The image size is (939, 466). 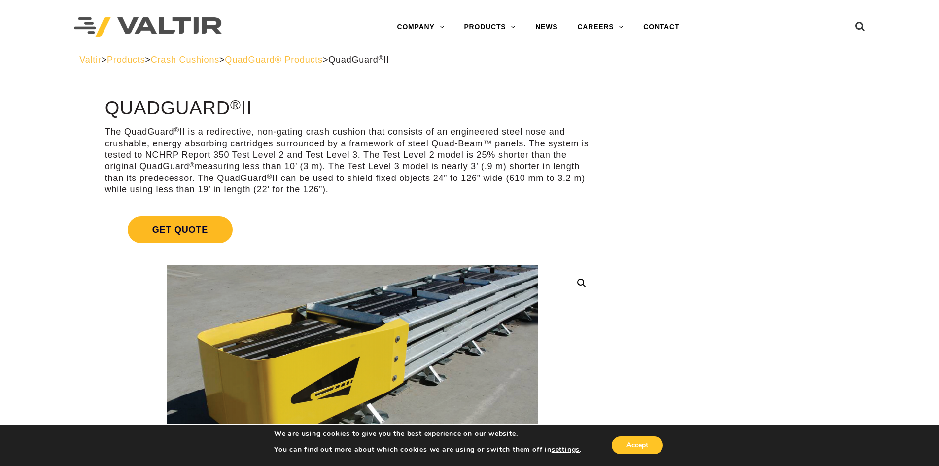 What do you see at coordinates (185, 60) in the screenshot?
I see `span: Crash Cushions` at bounding box center [185, 60].